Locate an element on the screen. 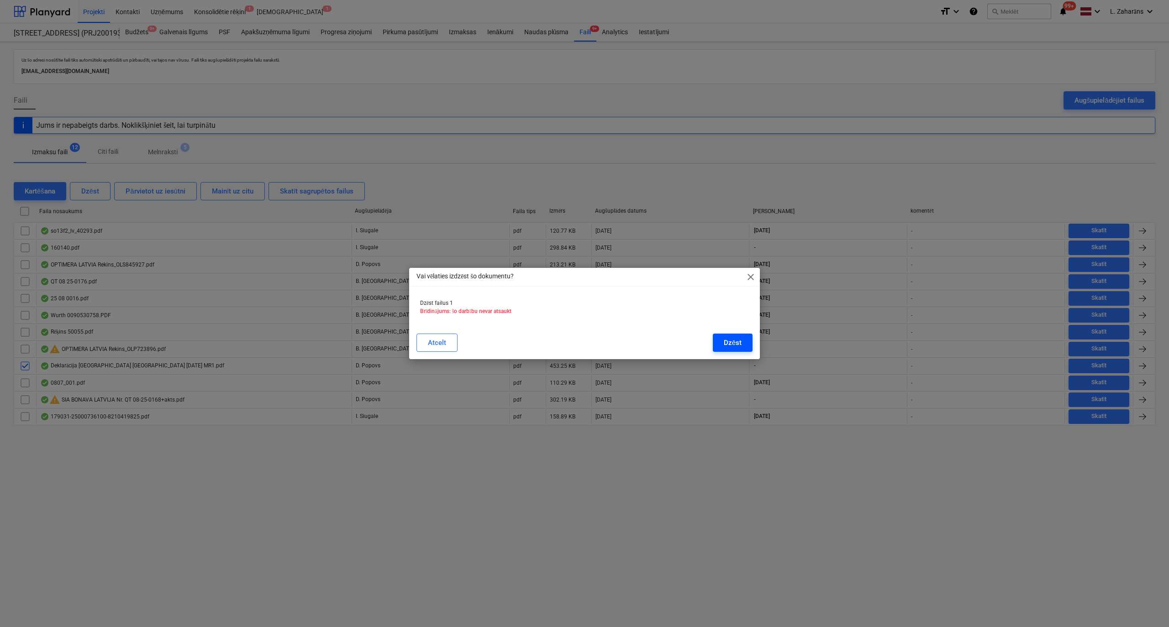  p: Vai vēlaties izdzēst šo dokumentu? is located at coordinates (465, 276).